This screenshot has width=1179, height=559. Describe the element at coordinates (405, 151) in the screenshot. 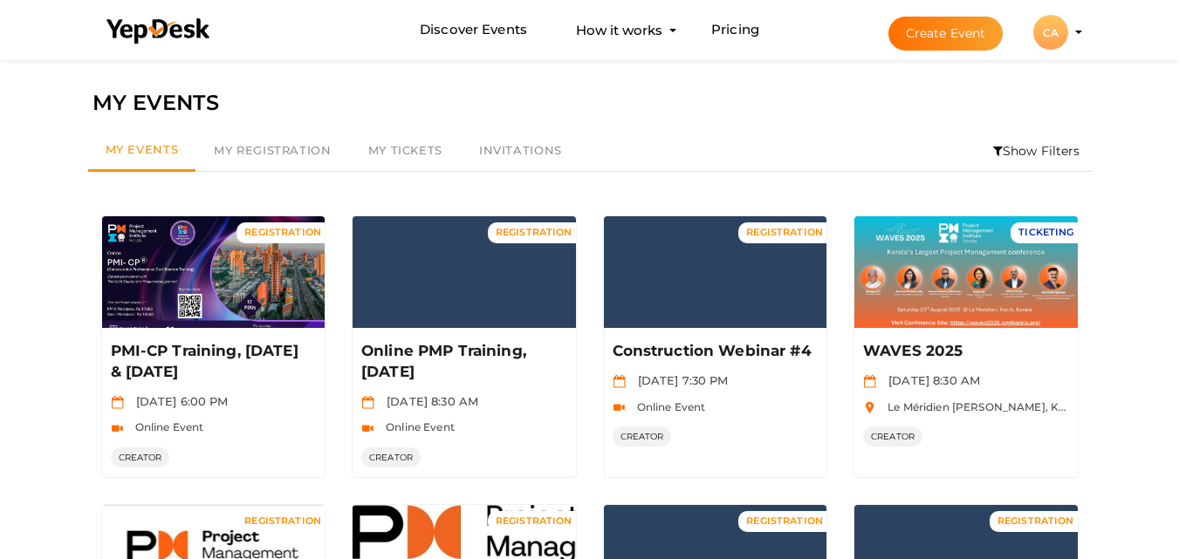

I see `a: My Tickets` at that location.